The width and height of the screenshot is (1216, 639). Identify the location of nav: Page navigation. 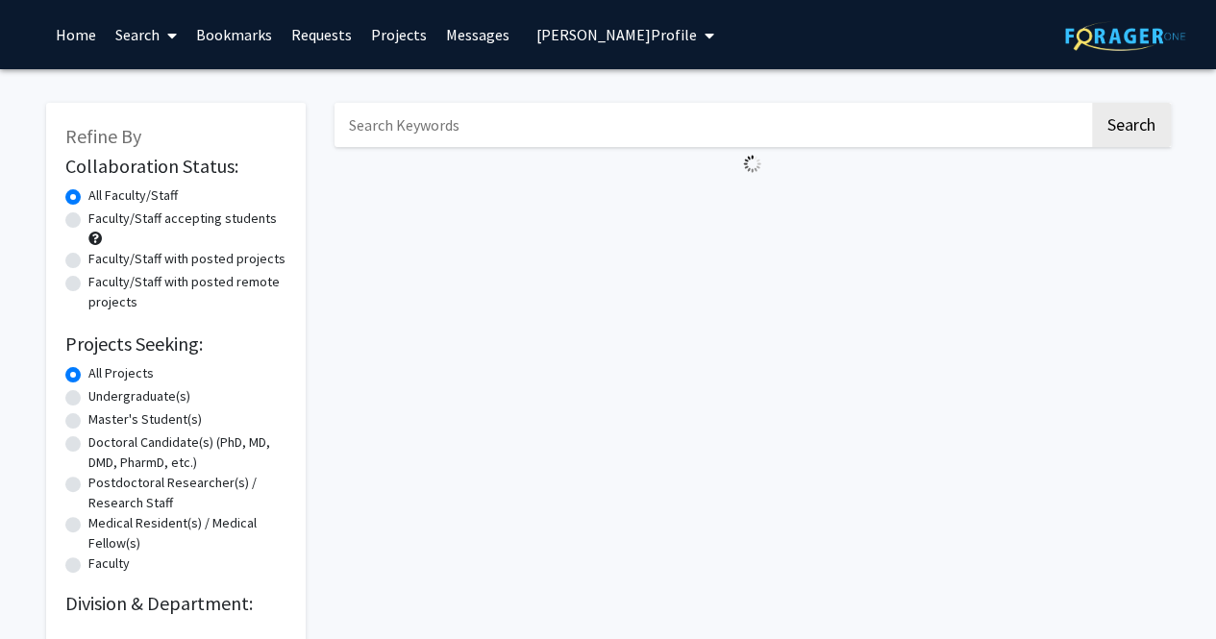
(753, 203).